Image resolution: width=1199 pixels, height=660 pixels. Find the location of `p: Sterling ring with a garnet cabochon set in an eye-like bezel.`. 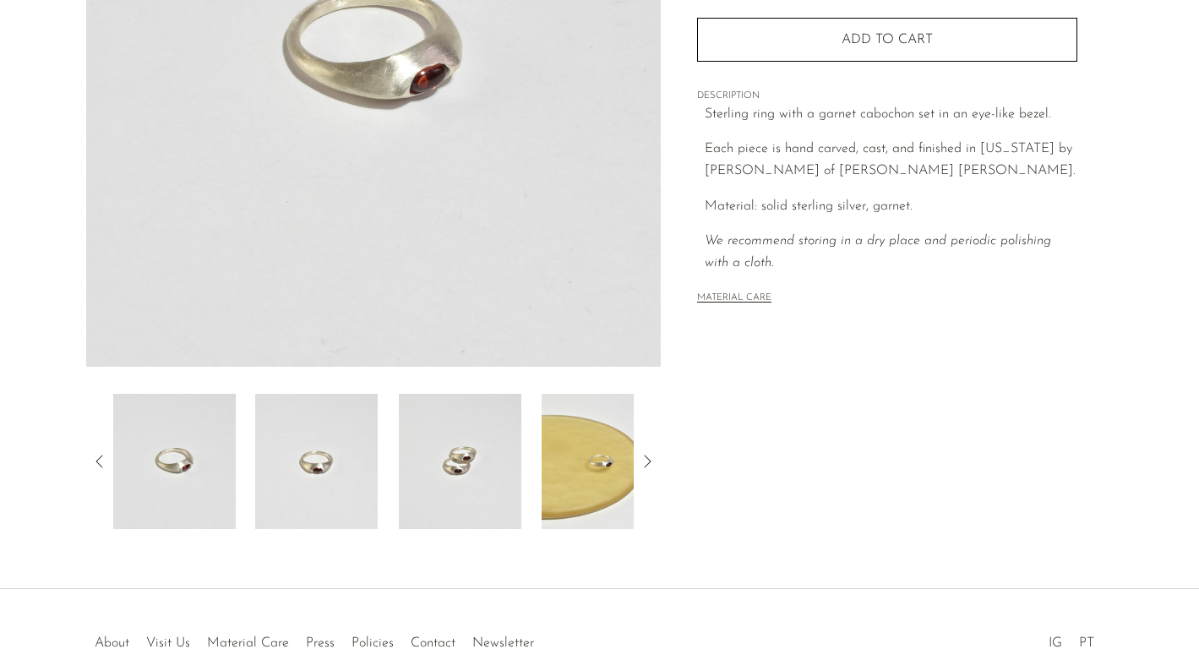

p: Sterling ring with a garnet cabochon set in an eye-like bezel. is located at coordinates (891, 115).